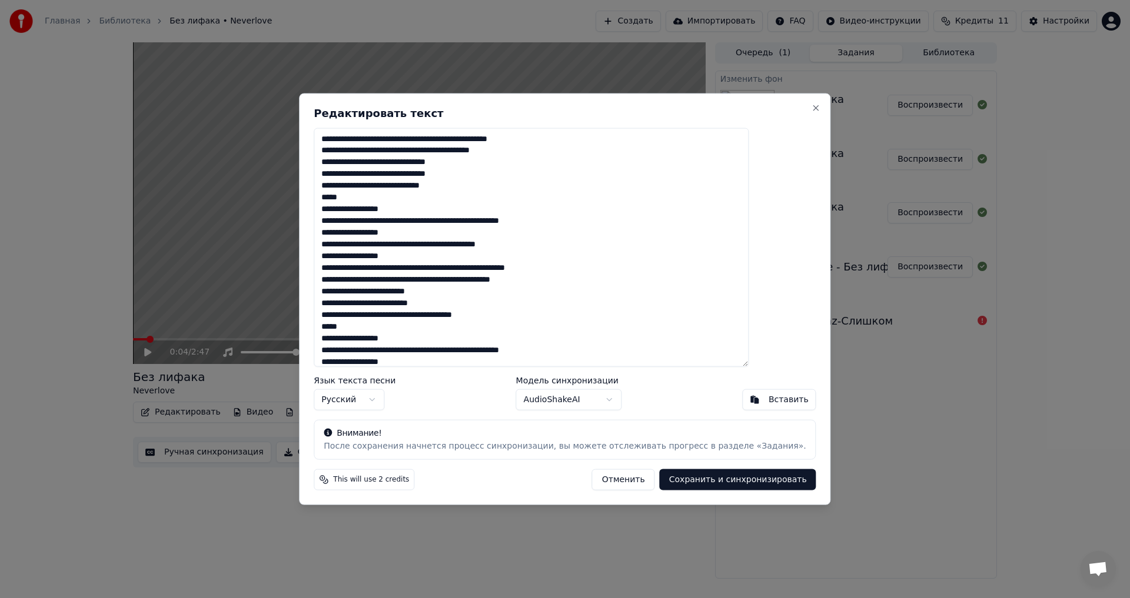 This screenshot has width=1130, height=598. Describe the element at coordinates (564, 434) in the screenshot. I see `div: Внимание!` at that location.